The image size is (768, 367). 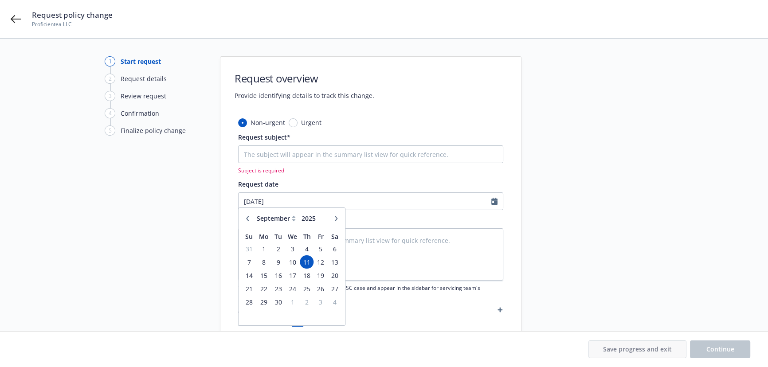 What do you see at coordinates (110, 61) in the screenshot?
I see `div: 1` at bounding box center [110, 61].